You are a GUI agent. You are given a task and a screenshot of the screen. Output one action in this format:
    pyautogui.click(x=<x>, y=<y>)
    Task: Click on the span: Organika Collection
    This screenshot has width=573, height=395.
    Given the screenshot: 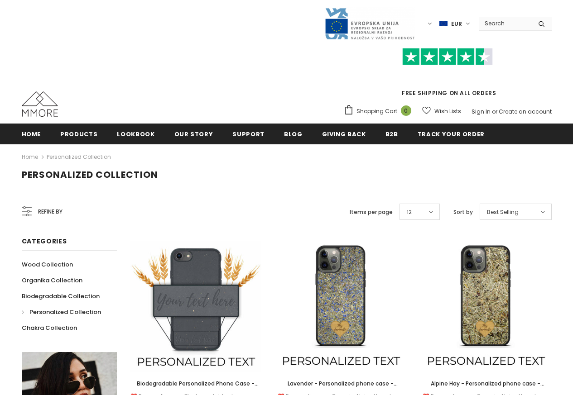 What is the action you would take?
    pyautogui.click(x=52, y=280)
    